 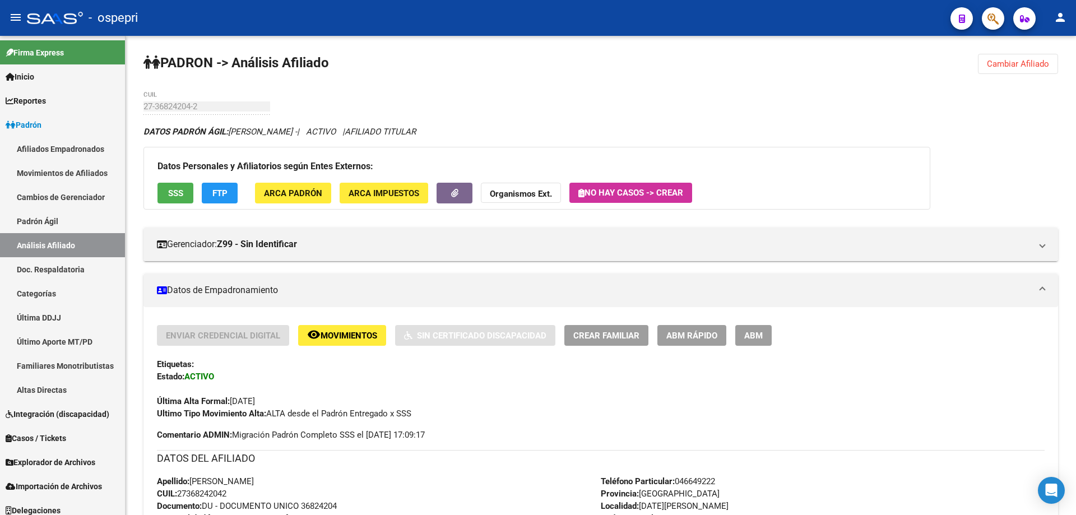 I want to click on span: ABM Rápido, so click(x=691, y=336).